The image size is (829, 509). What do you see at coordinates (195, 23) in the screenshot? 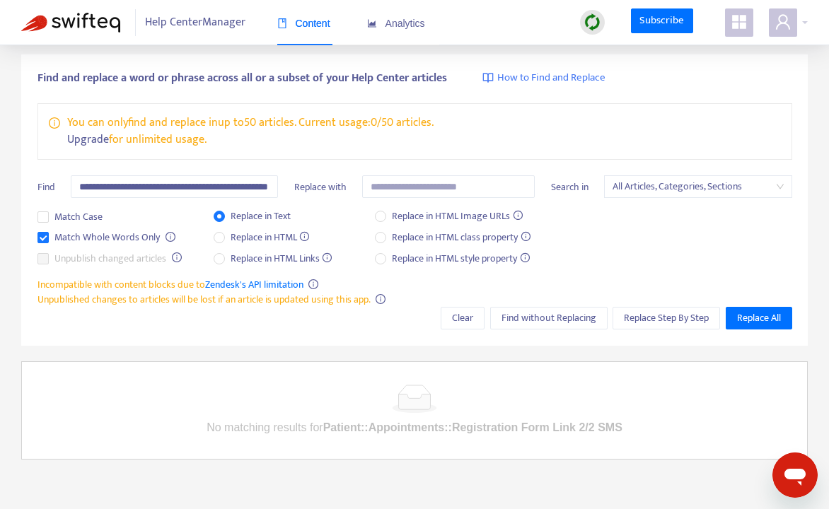
I see `span: Help Center Manager` at bounding box center [195, 23].